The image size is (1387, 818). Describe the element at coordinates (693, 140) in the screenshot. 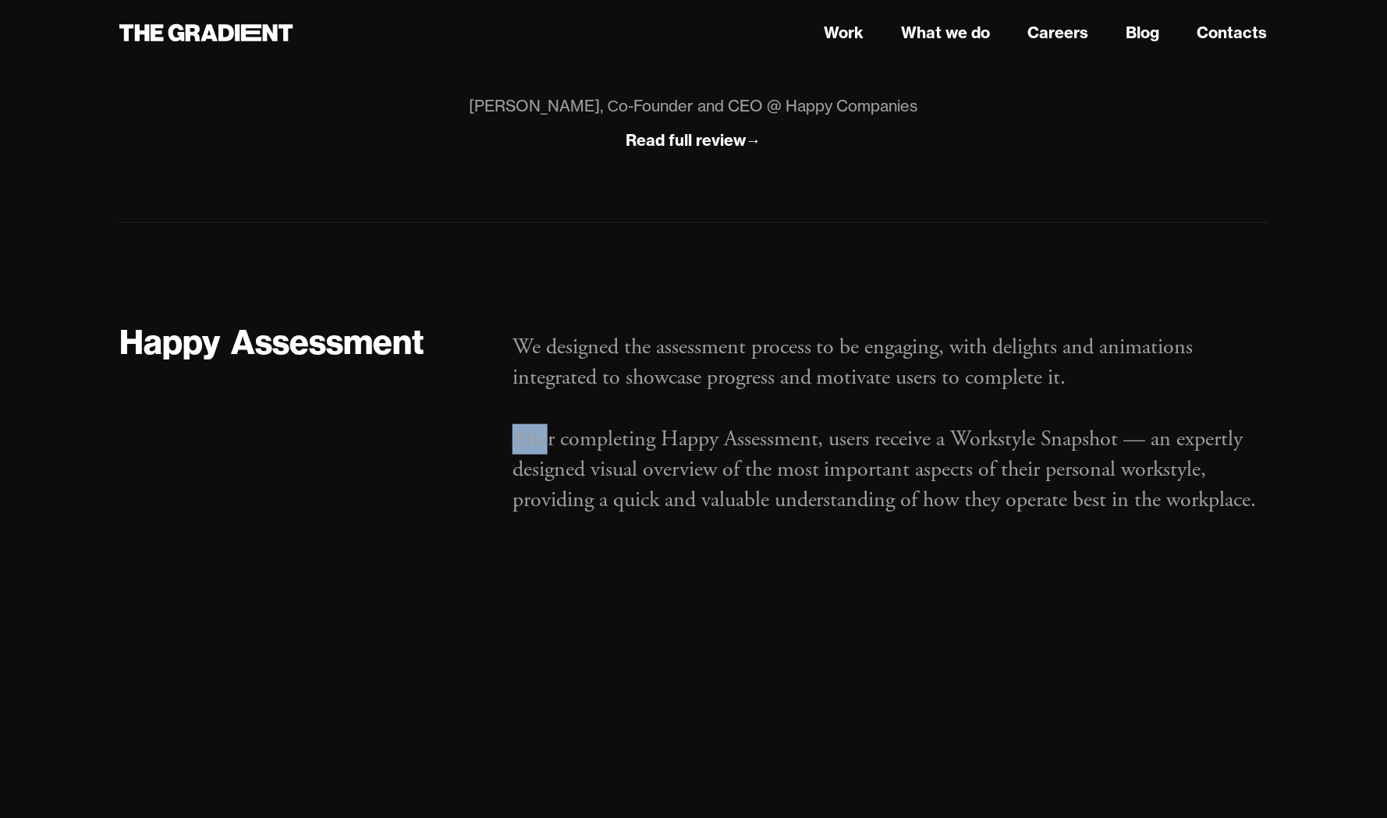

I see `a: Read full review→` at that location.